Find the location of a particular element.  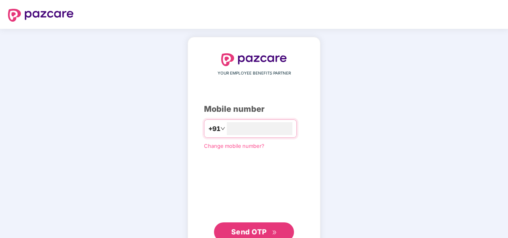

span: Change mobile number? is located at coordinates (234, 146).